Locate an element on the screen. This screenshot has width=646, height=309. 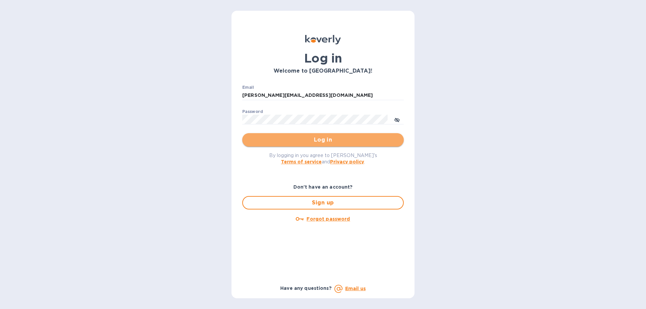
a: Terms of service is located at coordinates (301, 162).